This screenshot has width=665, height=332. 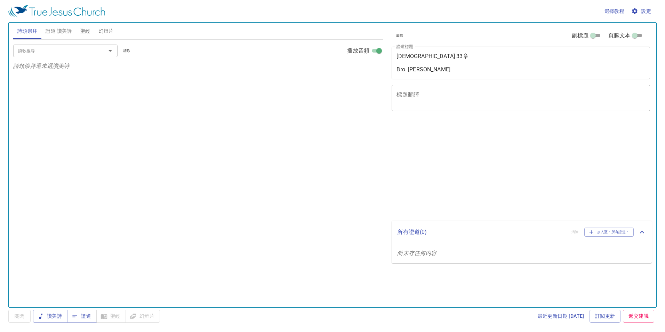 I want to click on span: 詩頌崇拜, so click(x=27, y=31).